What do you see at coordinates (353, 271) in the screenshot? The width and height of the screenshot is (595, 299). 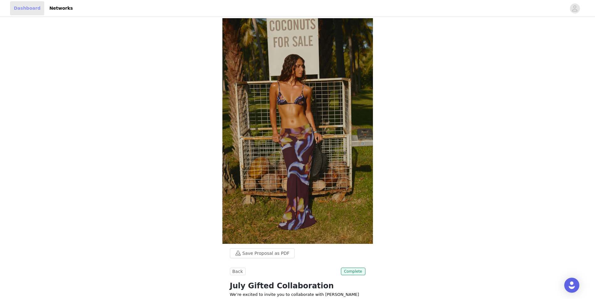 I see `span: Complete` at bounding box center [353, 271].